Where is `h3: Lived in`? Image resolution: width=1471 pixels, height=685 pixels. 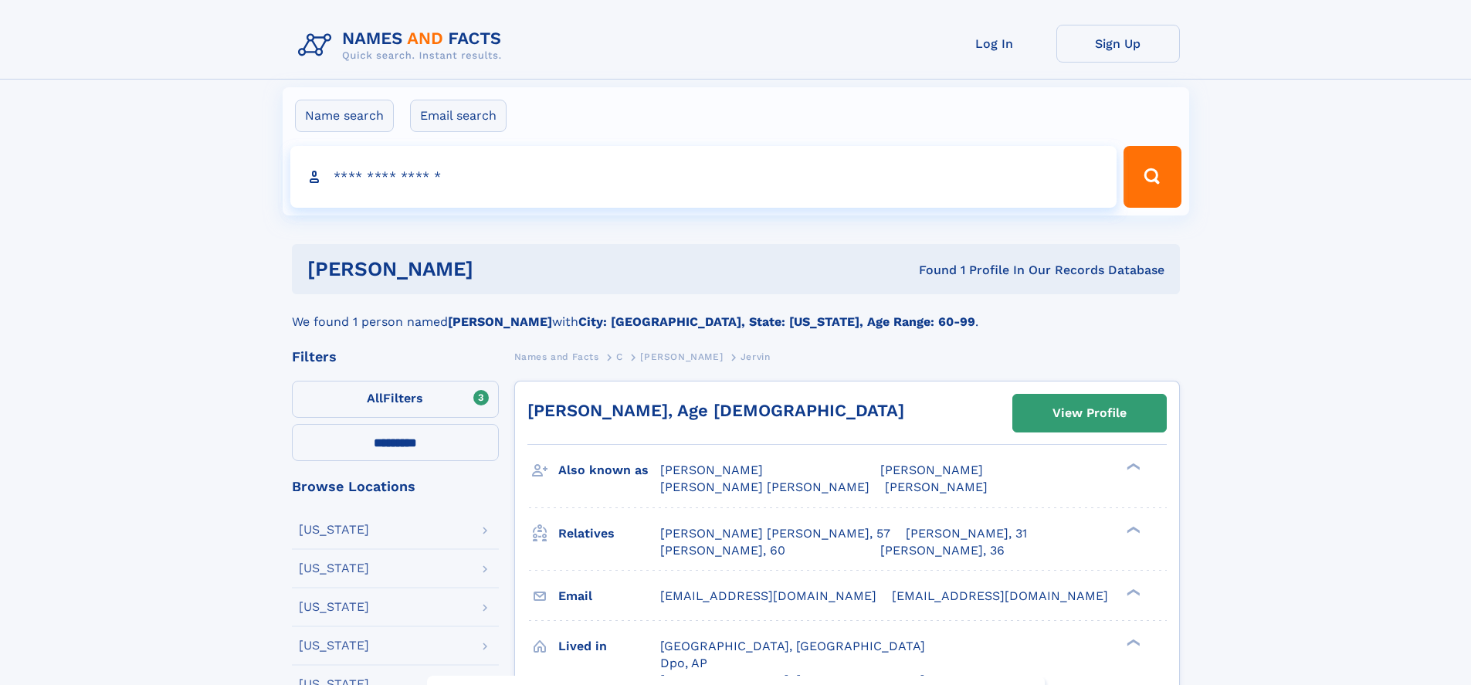 h3: Lived in is located at coordinates (609, 646).